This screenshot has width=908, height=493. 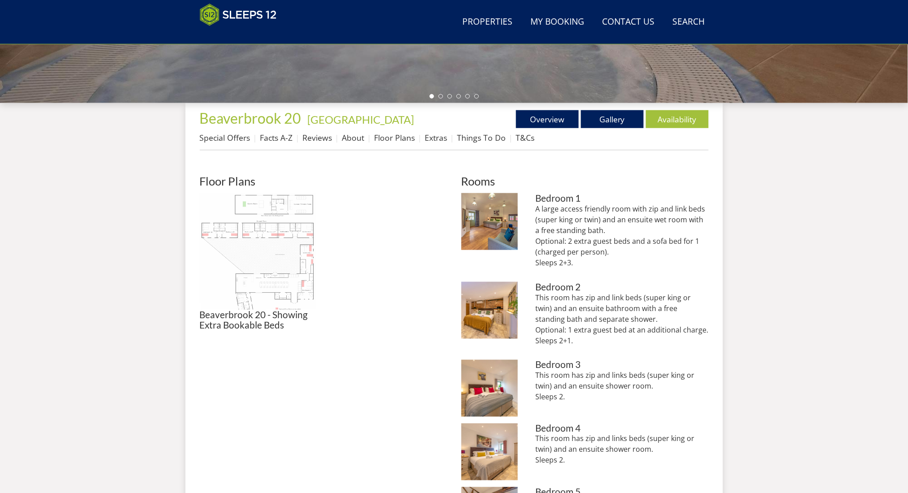 What do you see at coordinates (622, 365) in the screenshot?
I see `h3: Bedroom 3` at bounding box center [622, 365].